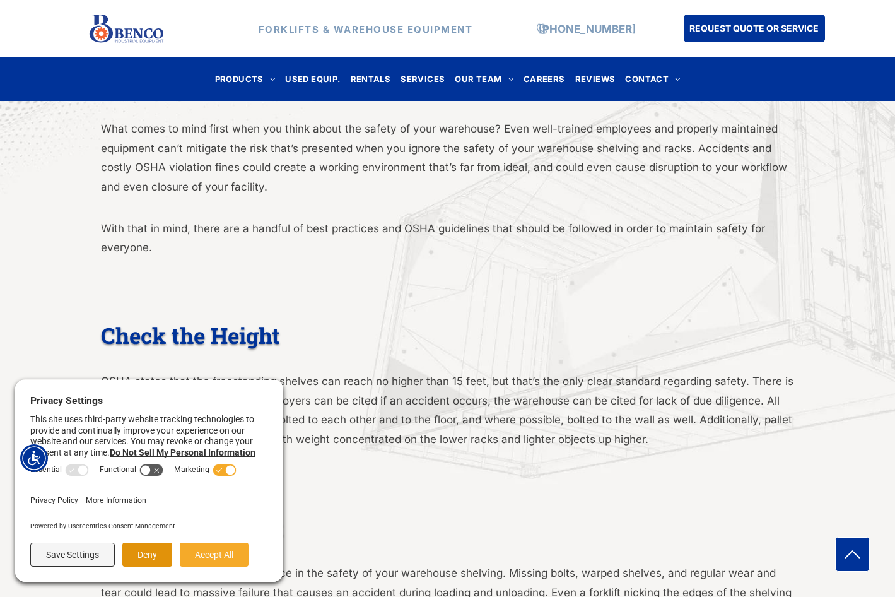 The image size is (895, 597). I want to click on a: RENTALS, so click(371, 79).